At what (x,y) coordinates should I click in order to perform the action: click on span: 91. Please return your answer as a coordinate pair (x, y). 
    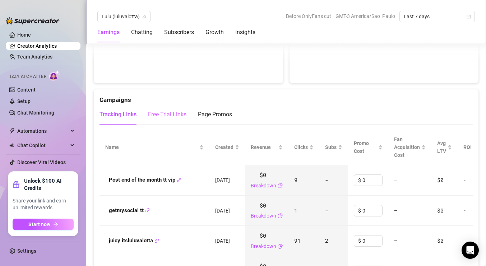
    Looking at the image, I should click on (297, 240).